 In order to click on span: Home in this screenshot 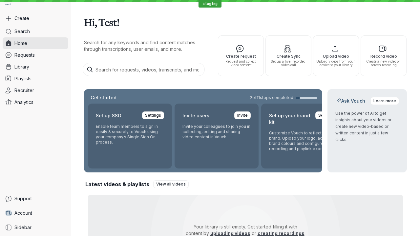, I will do `click(21, 43)`.